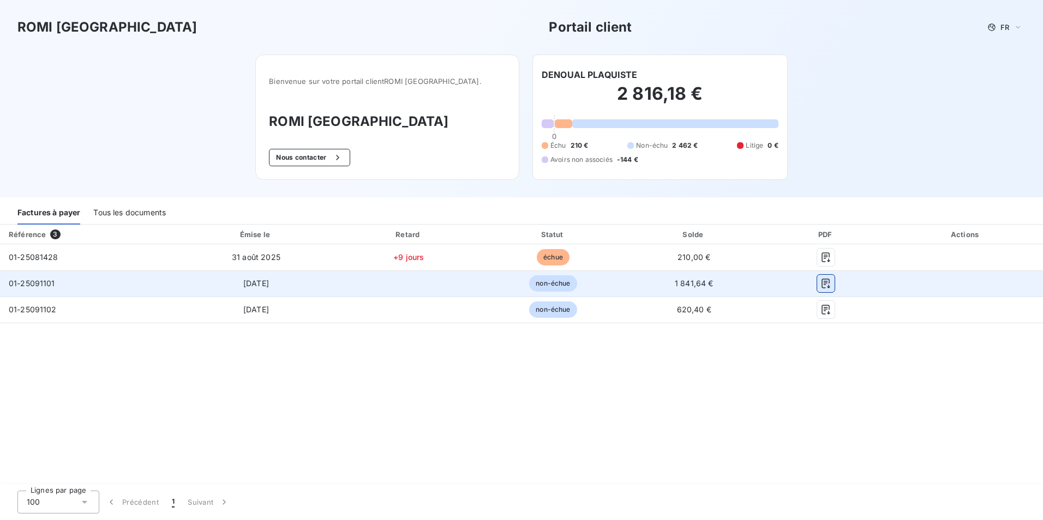  I want to click on span: +9 jours, so click(408, 257).